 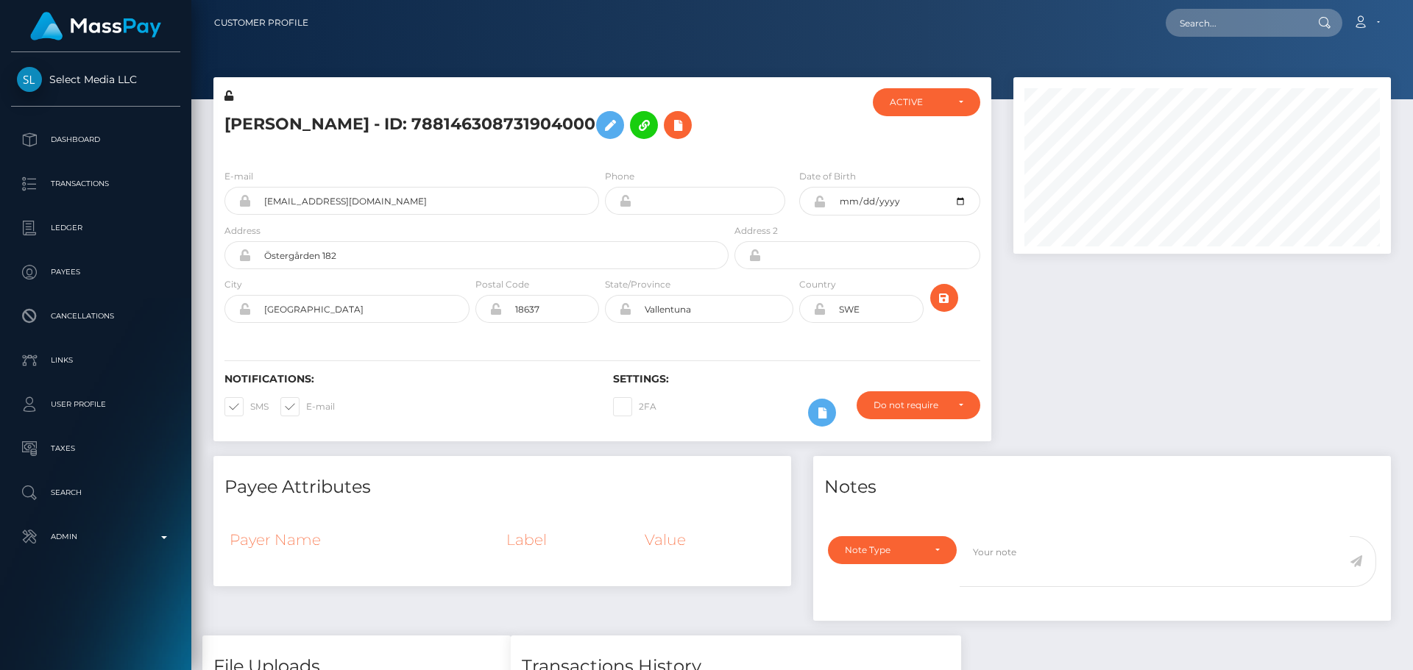 What do you see at coordinates (96, 272) in the screenshot?
I see `p: Payees` at bounding box center [96, 272].